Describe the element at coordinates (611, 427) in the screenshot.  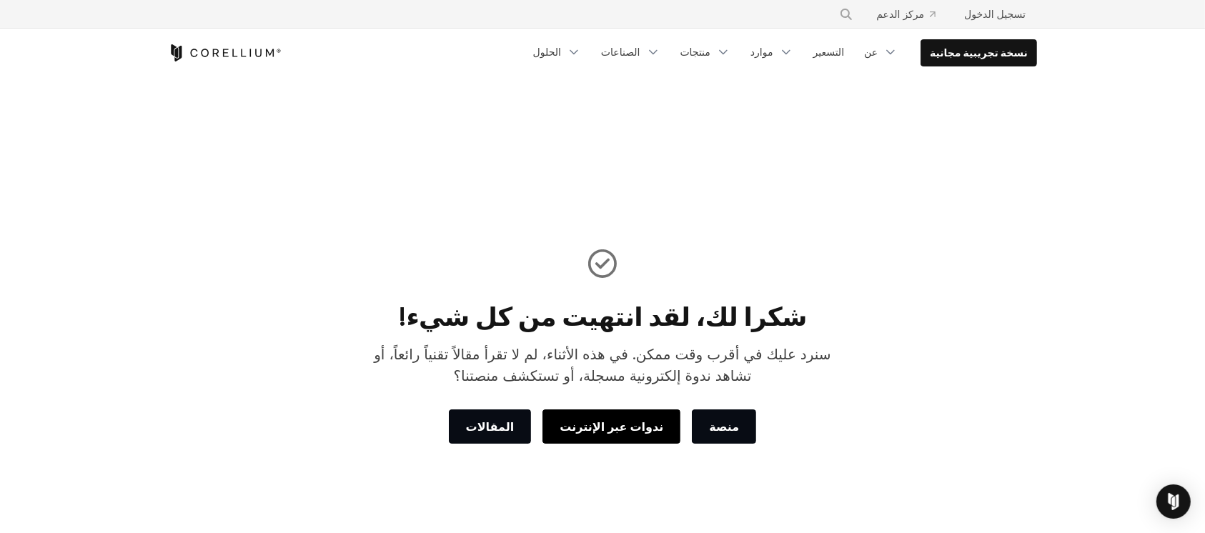
I see `a: ندوات عبر الإنترنت` at that location.